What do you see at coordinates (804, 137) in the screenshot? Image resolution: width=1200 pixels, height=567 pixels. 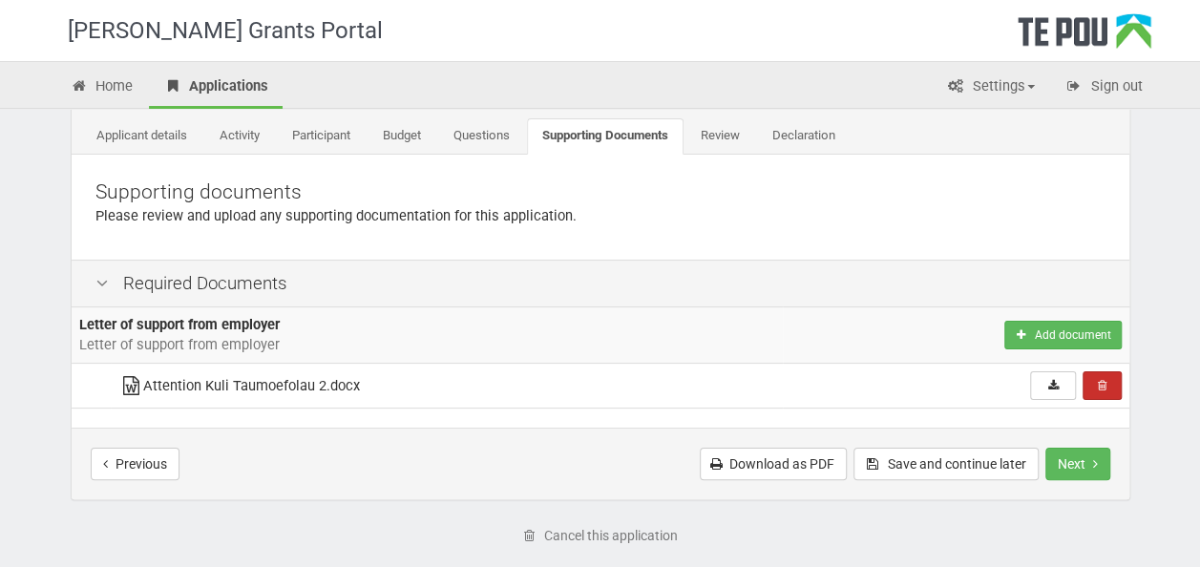 I see `a: Declaration` at bounding box center [804, 137].